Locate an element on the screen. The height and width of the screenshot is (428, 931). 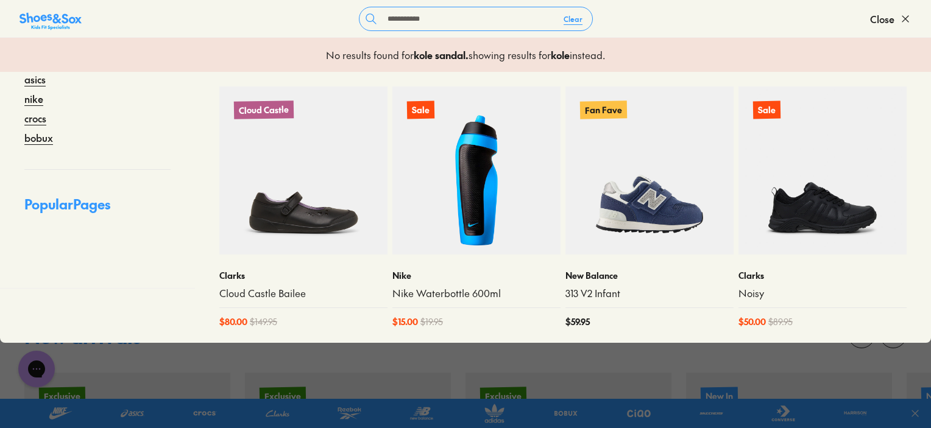
a: Nike Waterbottle 600ml is located at coordinates (476, 294).